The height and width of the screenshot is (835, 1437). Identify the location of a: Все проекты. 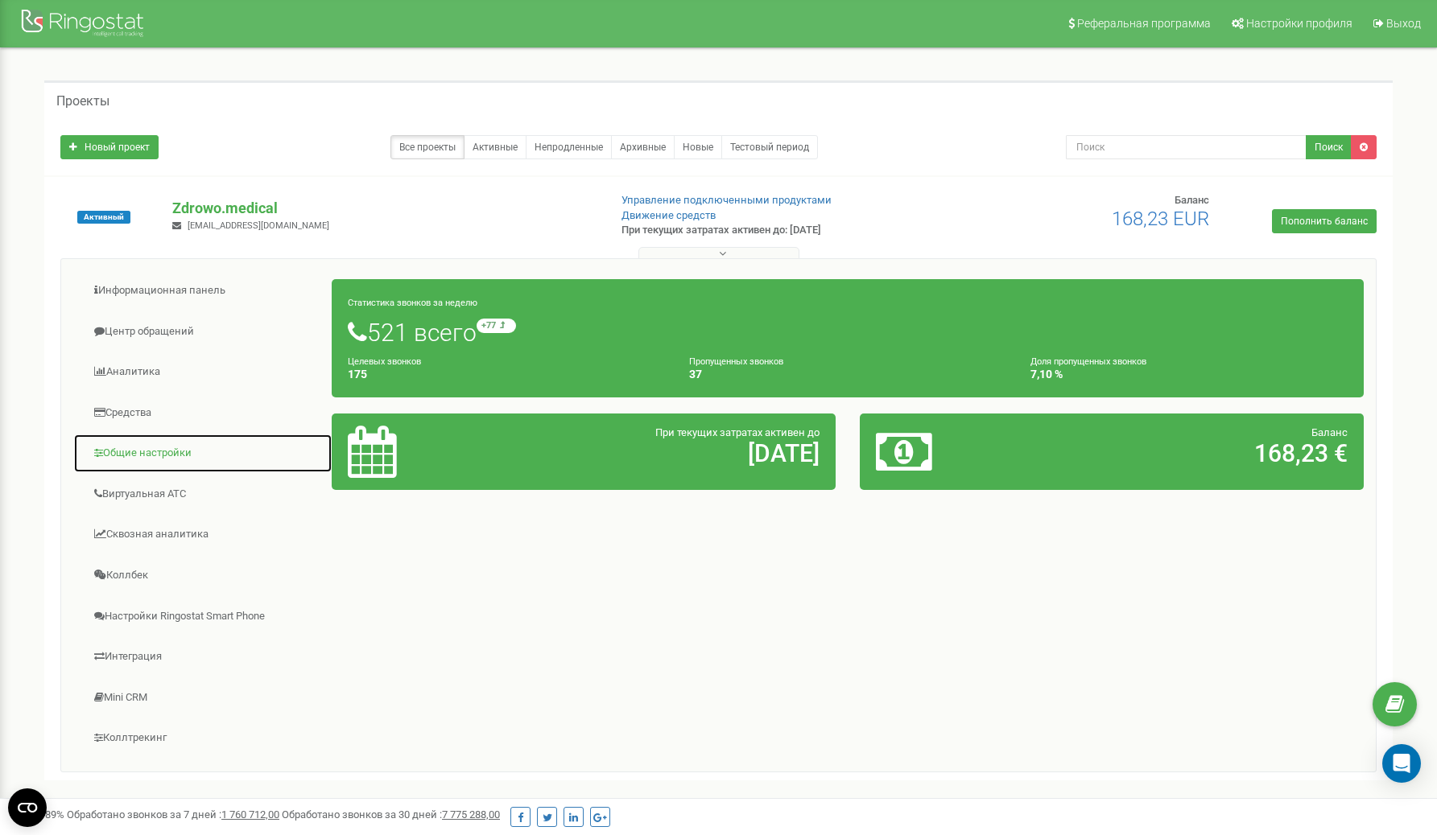
(427, 147).